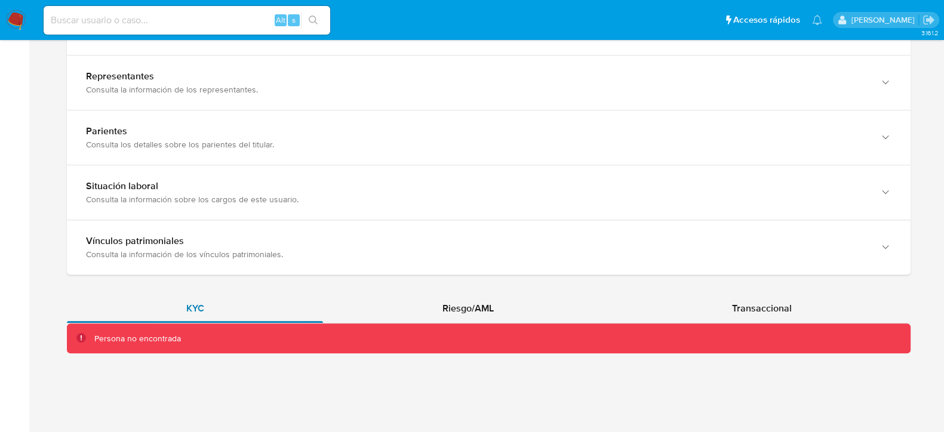  Describe the element at coordinates (761, 308) in the screenshot. I see `span: Transaccional` at that location.